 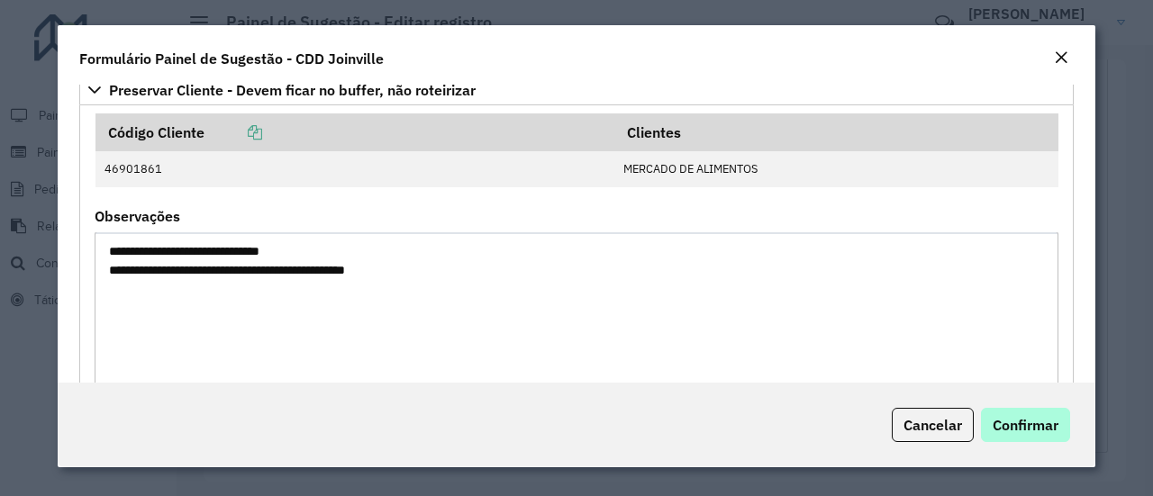 I want to click on span: Preservar Cliente - Devem ficar no buffer, não roteirizar, so click(x=292, y=90).